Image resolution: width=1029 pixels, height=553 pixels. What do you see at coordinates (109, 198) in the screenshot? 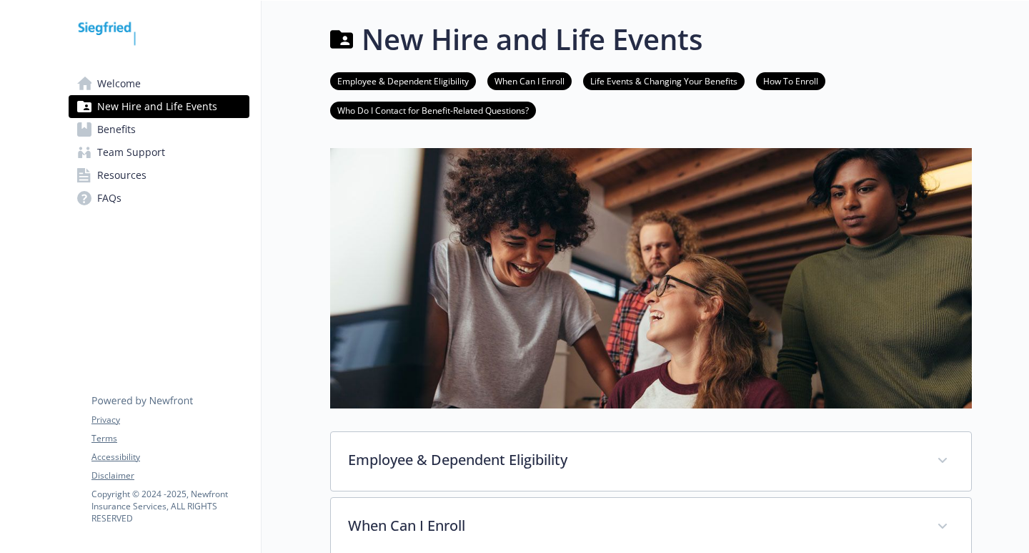
I see `span: FAQs` at bounding box center [109, 198].